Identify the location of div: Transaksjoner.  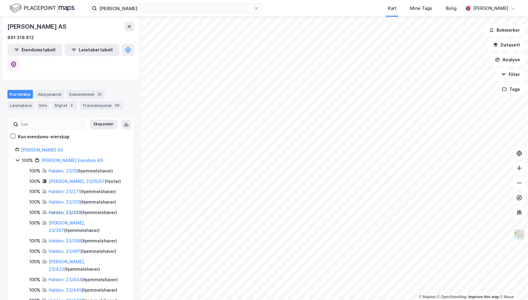
(101, 105).